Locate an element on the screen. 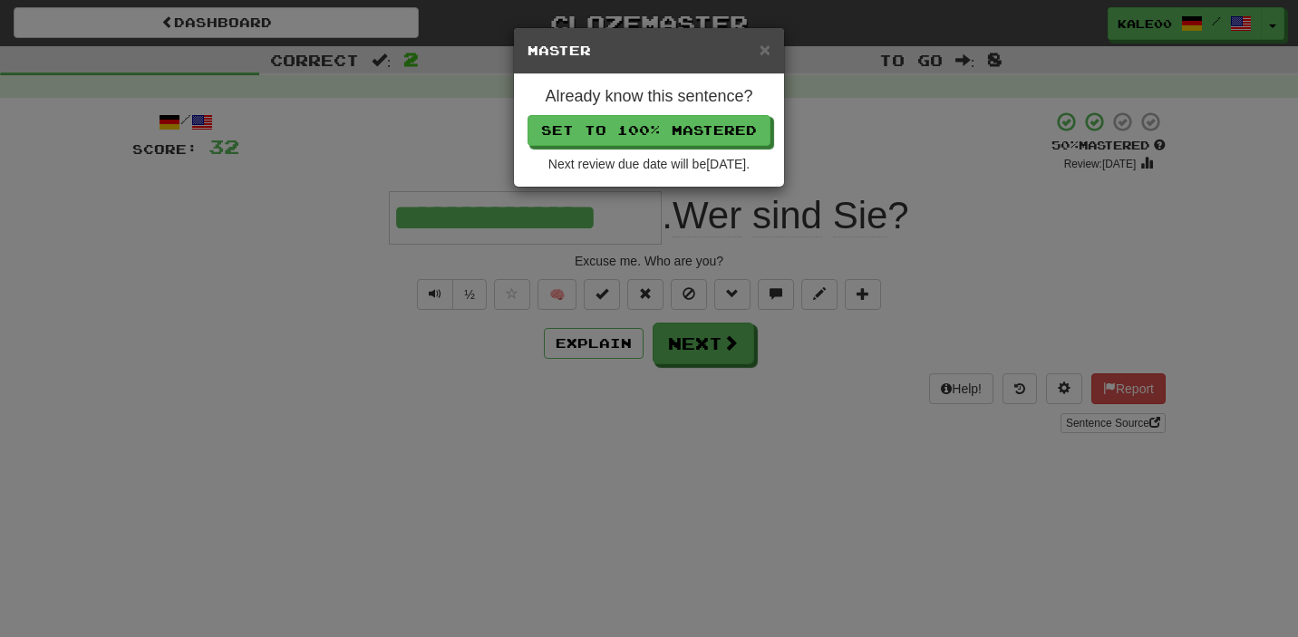  button: Close is located at coordinates (765, 49).